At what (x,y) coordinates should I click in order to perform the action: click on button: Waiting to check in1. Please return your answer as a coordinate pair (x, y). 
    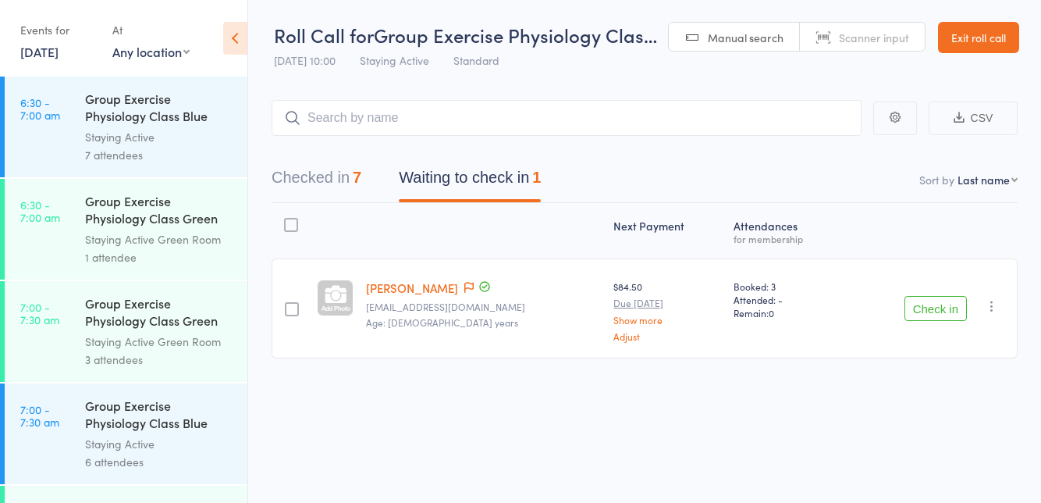
    Looking at the image, I should click on (470, 181).